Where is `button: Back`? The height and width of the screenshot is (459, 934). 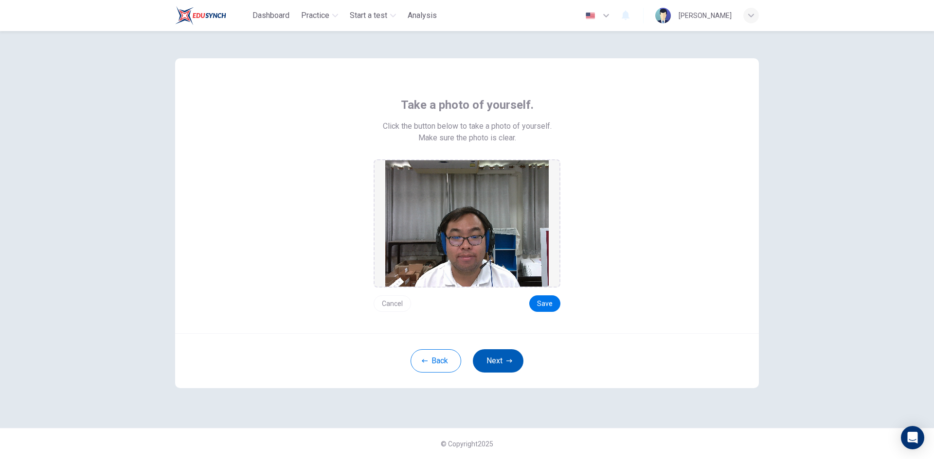 button: Back is located at coordinates (436, 361).